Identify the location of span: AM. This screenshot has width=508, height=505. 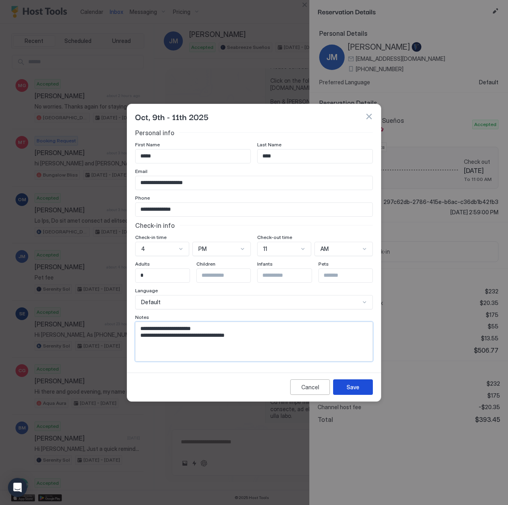
(324, 249).